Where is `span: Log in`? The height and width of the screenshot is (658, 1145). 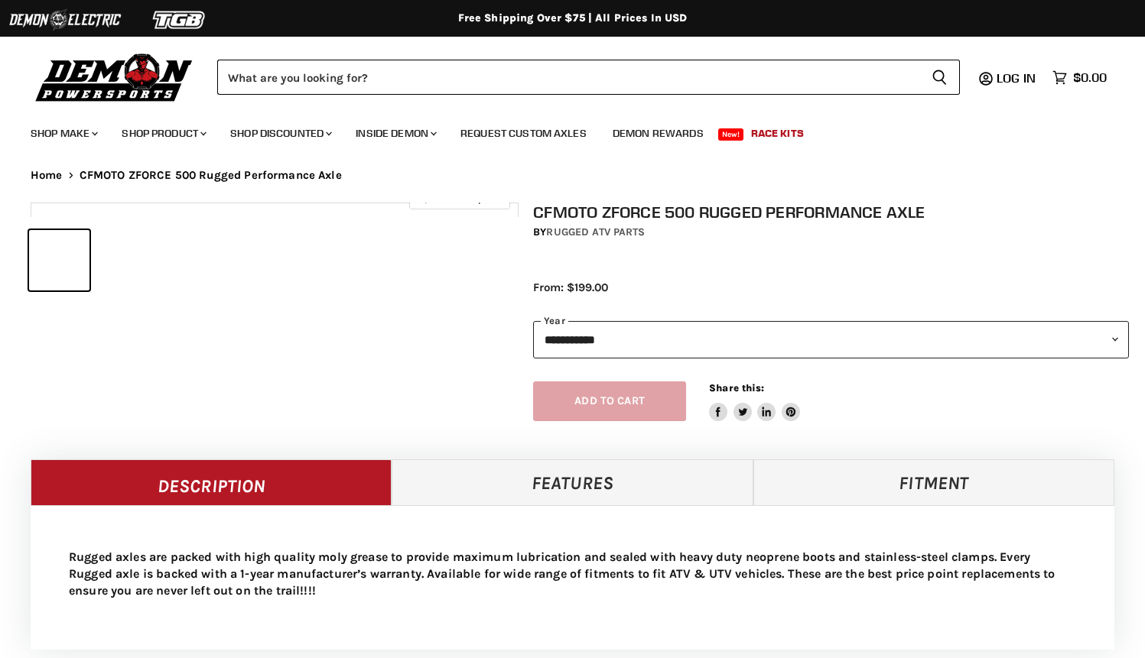 span: Log in is located at coordinates (1015, 78).